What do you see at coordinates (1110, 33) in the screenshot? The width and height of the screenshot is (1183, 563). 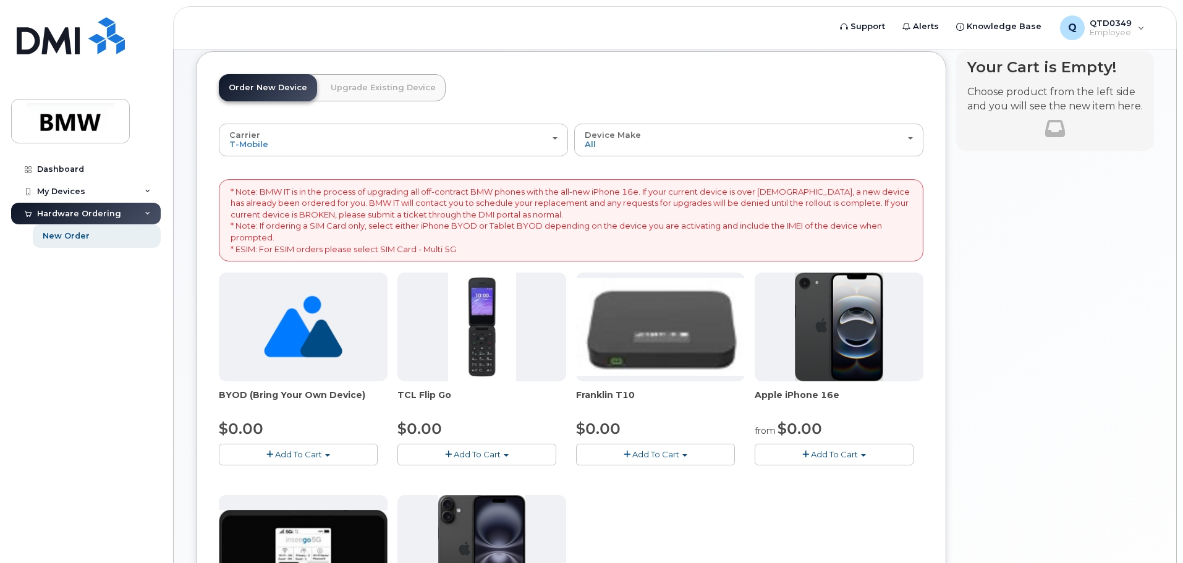 I see `span: Employee` at bounding box center [1110, 33].